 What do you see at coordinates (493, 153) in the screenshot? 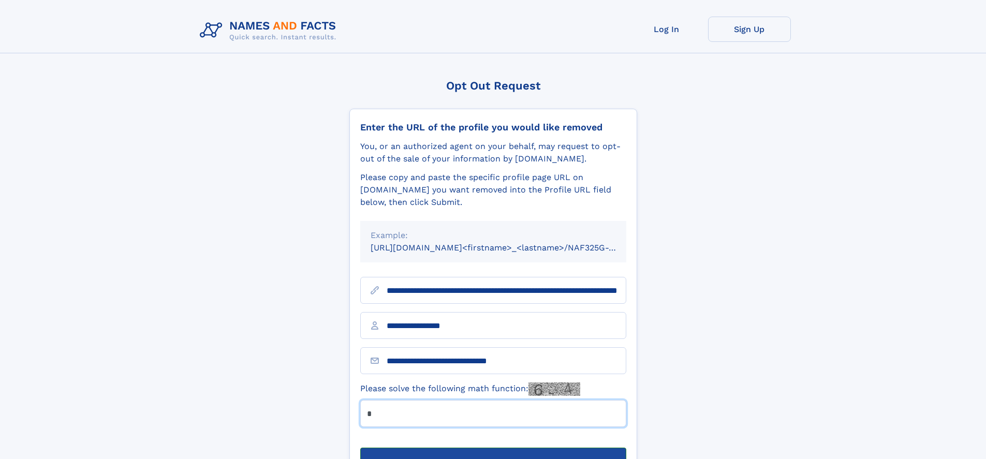
I see `div: You, or an authorized agent on your behalf, may request to opt-out of the sale of your informatio...` at bounding box center [493, 153].